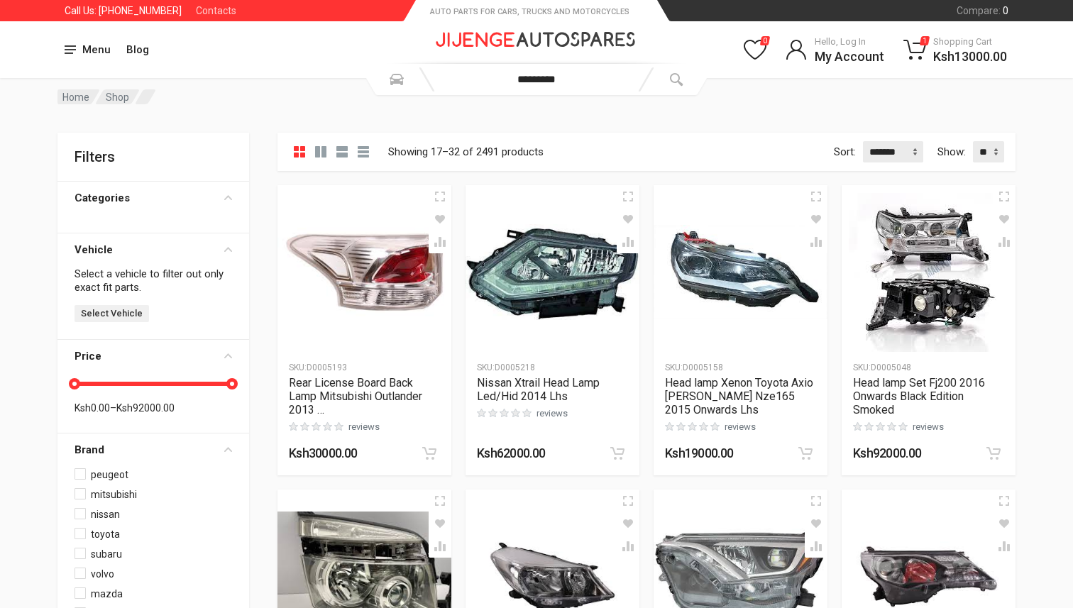 This screenshot has width=1073, height=608. I want to click on div: D0005158, so click(740, 368).